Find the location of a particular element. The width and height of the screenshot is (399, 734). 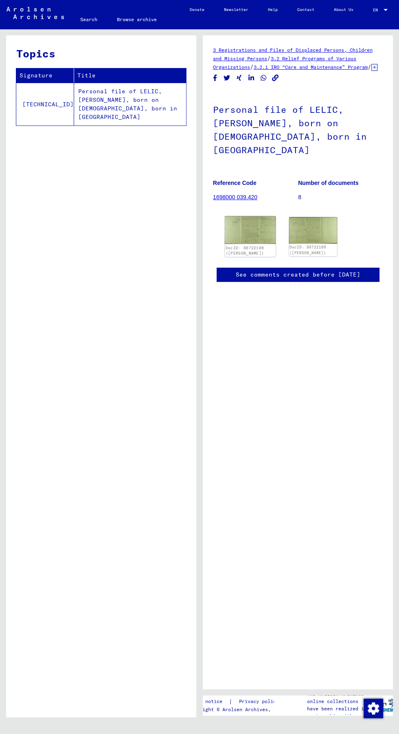

p: 8 is located at coordinates (341, 197).